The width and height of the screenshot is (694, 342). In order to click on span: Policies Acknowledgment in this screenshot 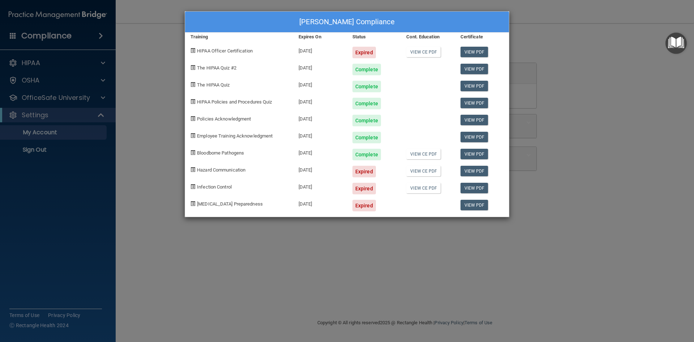, I will do `click(224, 119)`.